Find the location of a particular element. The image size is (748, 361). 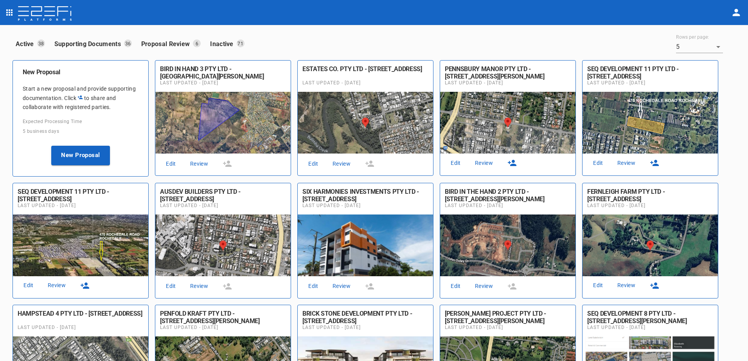

h6: SIX HARMONIES INVESTMENTS PTY LTD - 3 Grout Street, MacGregor is located at coordinates (365, 196).